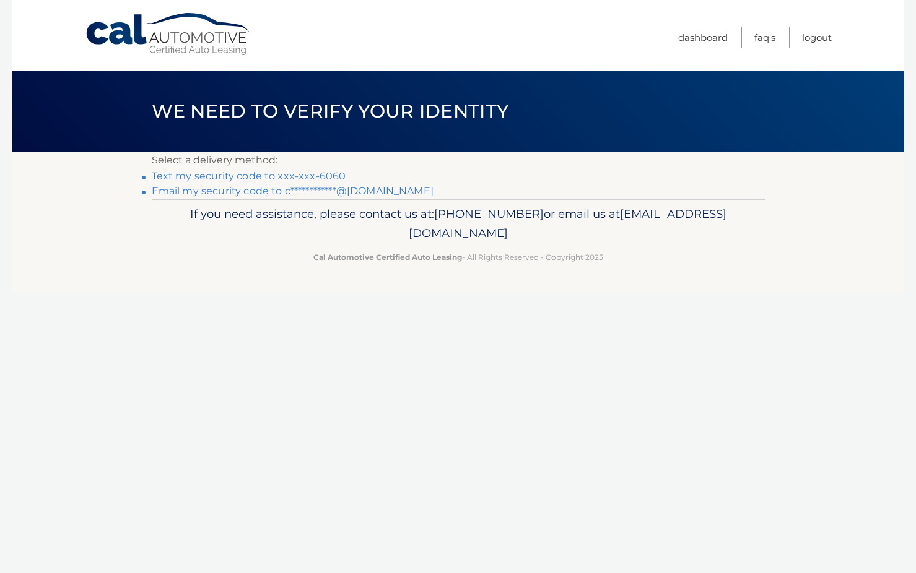  Describe the element at coordinates (458, 224) in the screenshot. I see `p: If you need assistance, please contact us at: or email us at` at that location.